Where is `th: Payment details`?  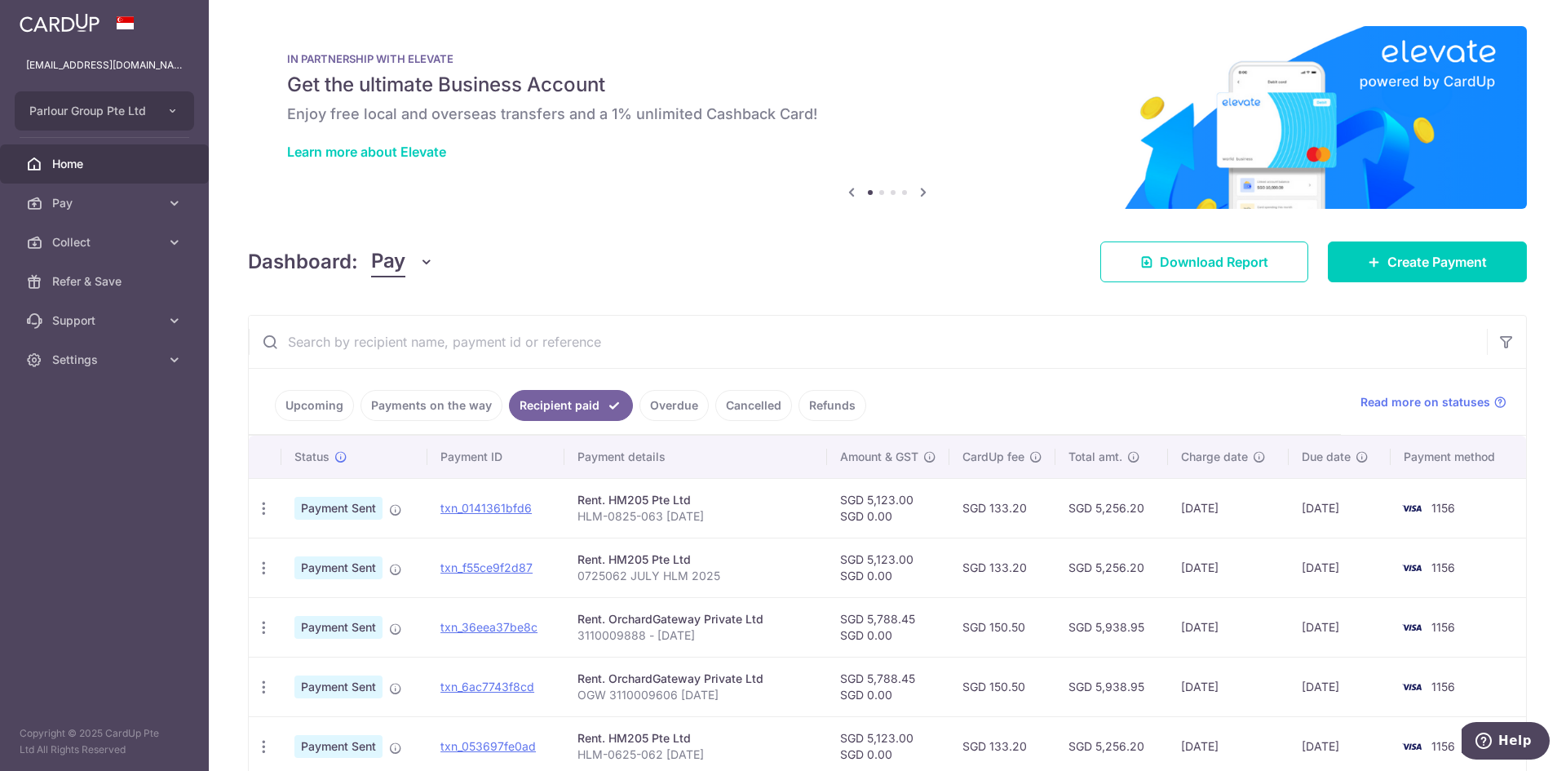
th: Payment details is located at coordinates (696, 457).